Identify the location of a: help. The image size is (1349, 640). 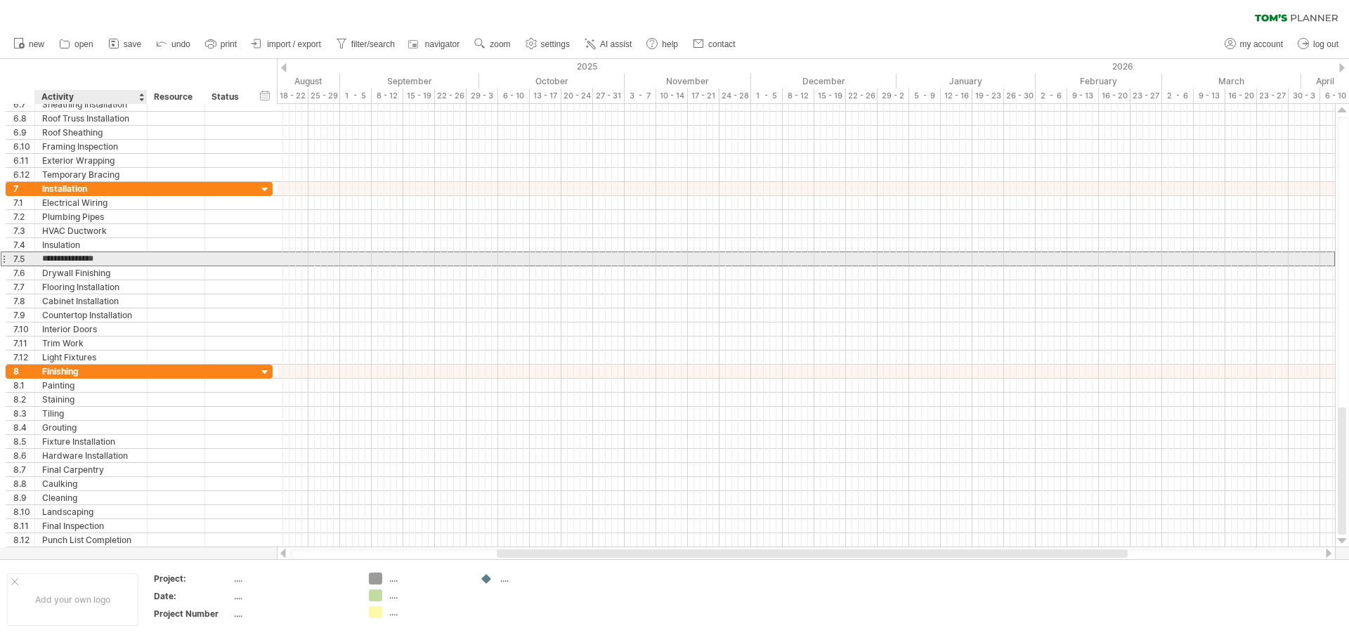
(663, 44).